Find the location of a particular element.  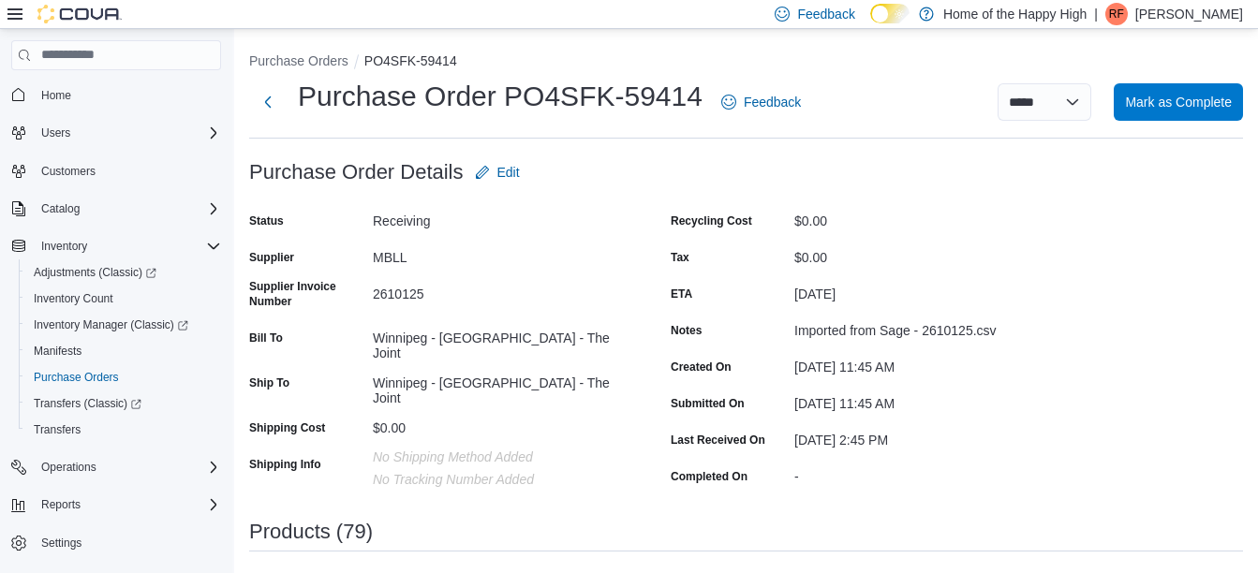

label: Shipping Info is located at coordinates (285, 464).